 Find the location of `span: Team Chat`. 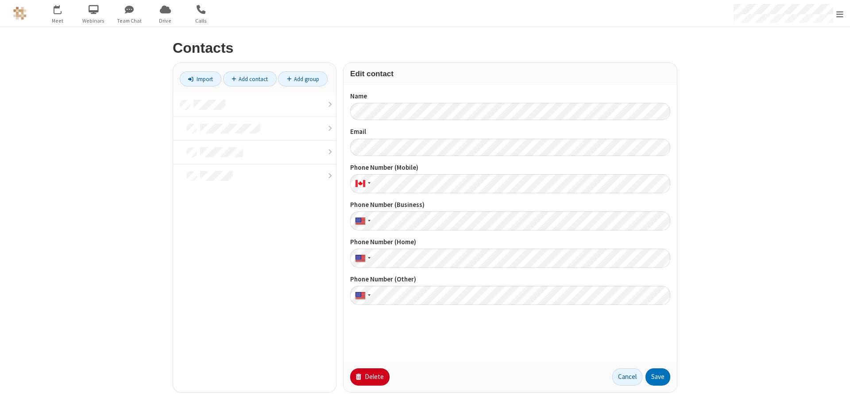

span: Team Chat is located at coordinates (129, 21).